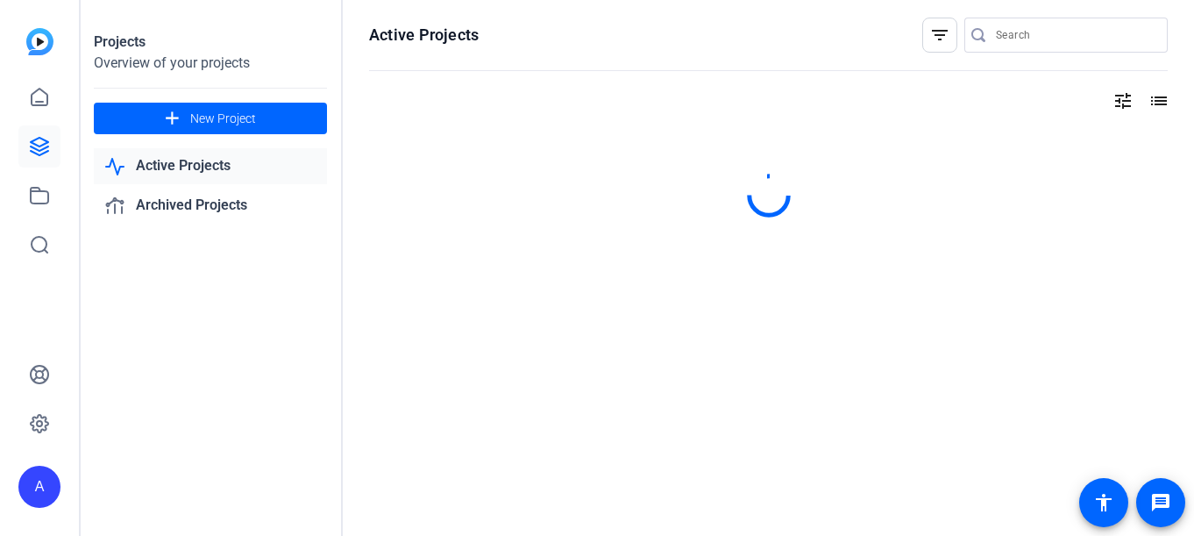 This screenshot has height=536, width=1194. I want to click on button: New Project, so click(210, 118).